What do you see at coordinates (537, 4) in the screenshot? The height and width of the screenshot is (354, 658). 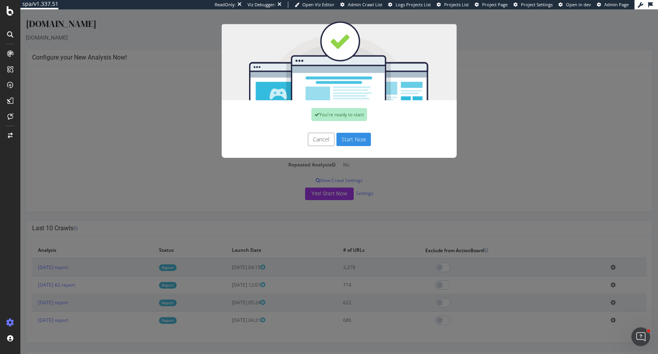 I see `span: Project Settings` at bounding box center [537, 4].